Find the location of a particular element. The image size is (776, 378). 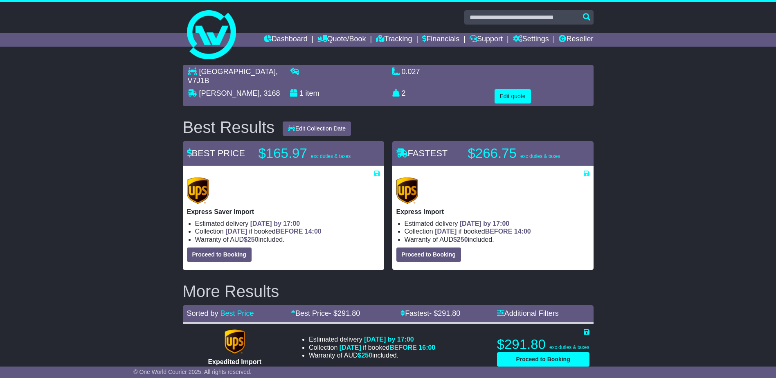

span: © One World Courier 2025. All rights reserved. is located at coordinates (192, 372).